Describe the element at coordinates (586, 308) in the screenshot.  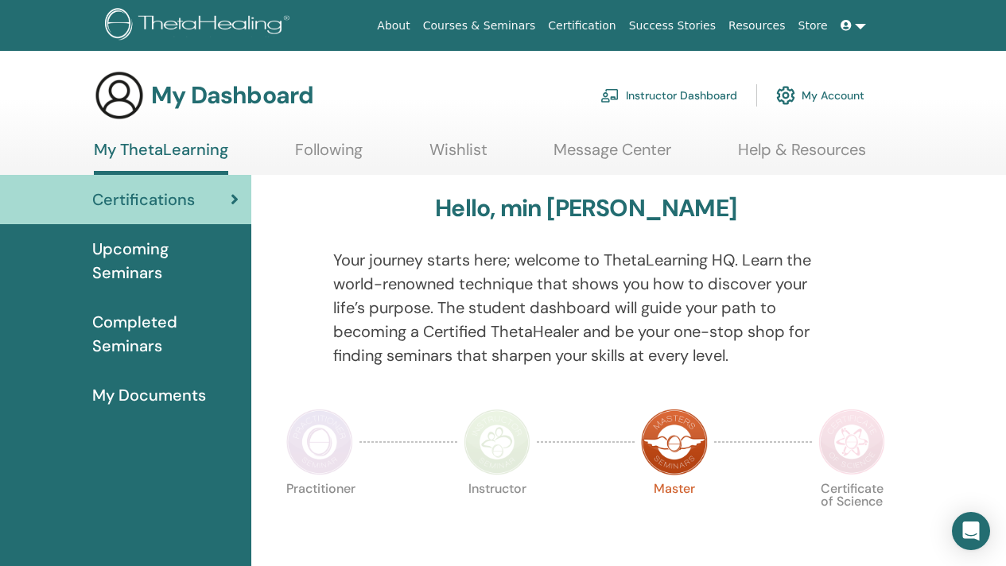
I see `p: Your journey starts here; welcome to ThetaLearning HQ. Learn the world-renowned technique that sh...` at that location.